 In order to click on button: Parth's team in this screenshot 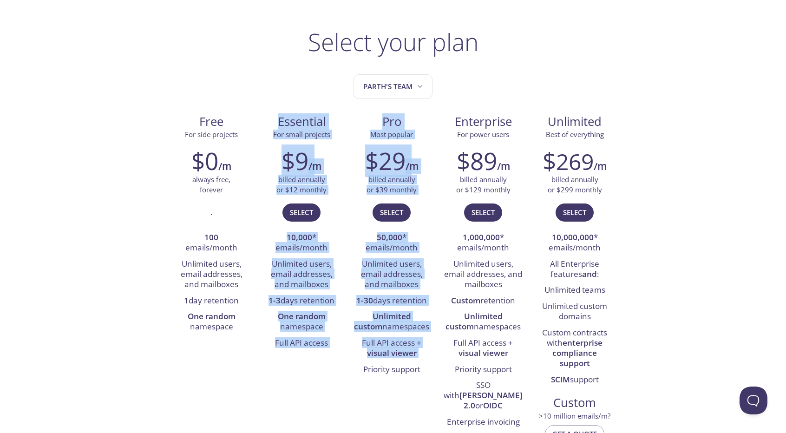, I will do `click(393, 86)`.